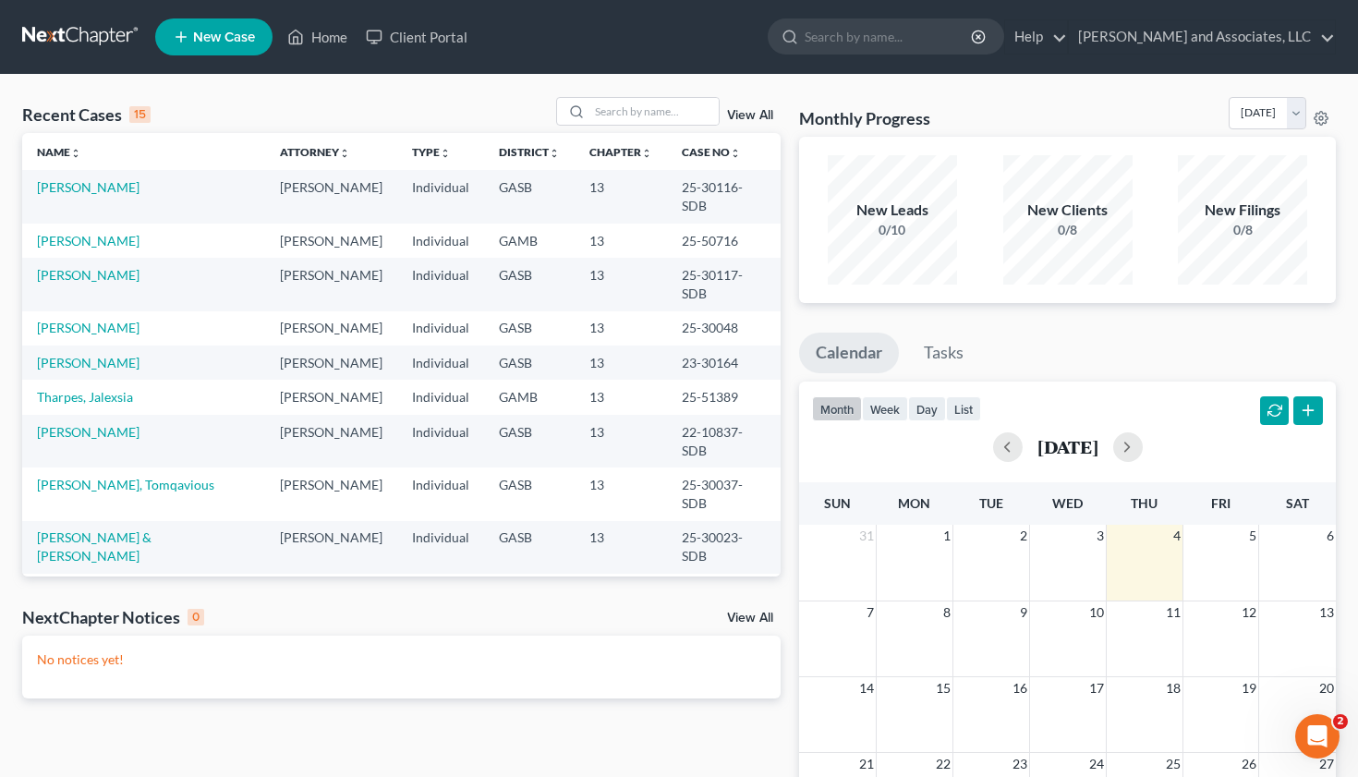 The width and height of the screenshot is (1358, 777). I want to click on td: 25-30117-SDB, so click(723, 284).